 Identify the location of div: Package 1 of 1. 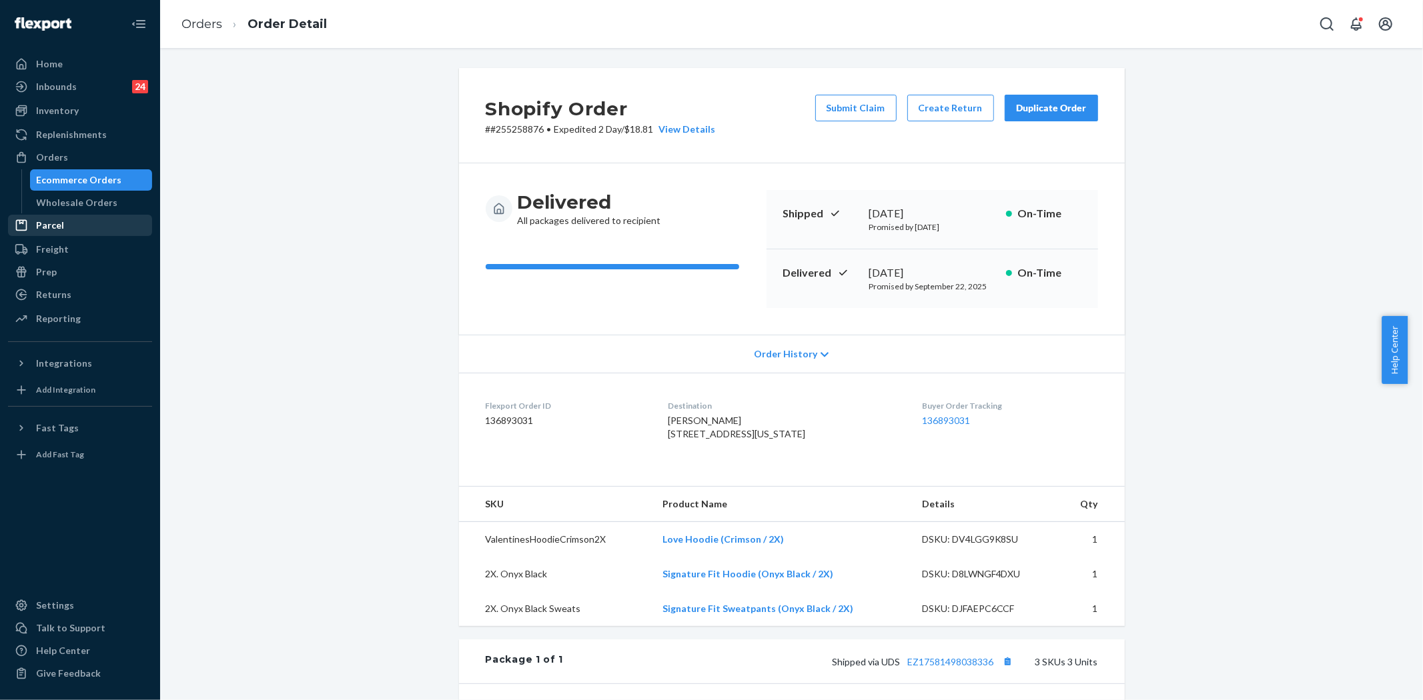
(524, 662).